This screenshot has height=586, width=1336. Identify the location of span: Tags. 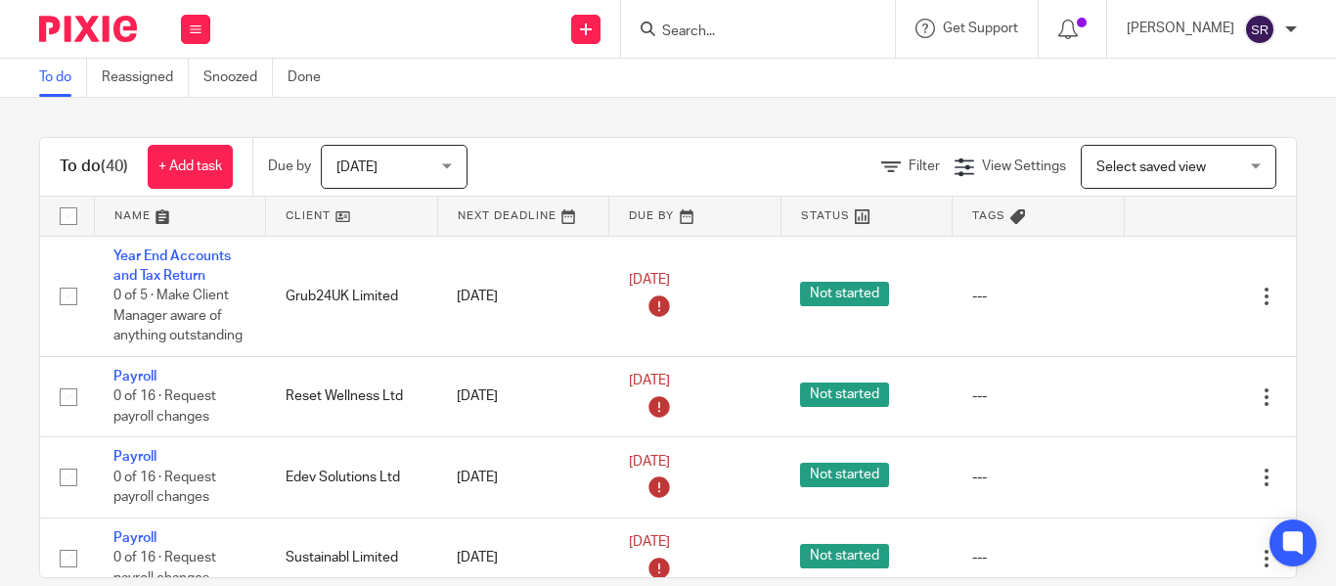
(989, 215).